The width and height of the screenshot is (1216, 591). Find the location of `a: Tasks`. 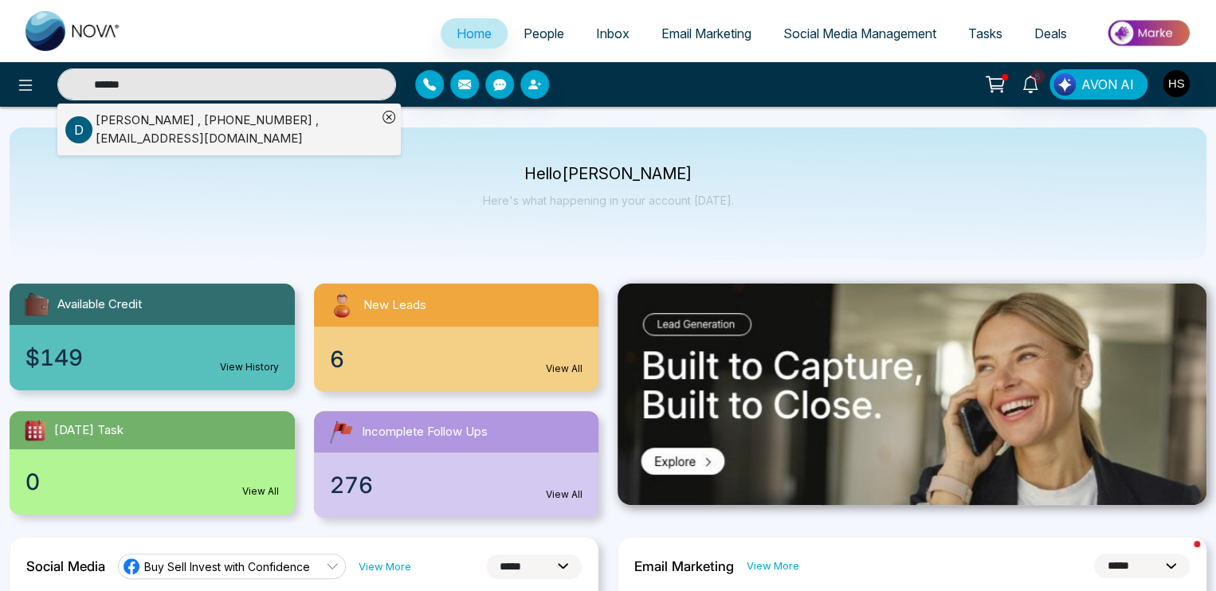

a: Tasks is located at coordinates (985, 33).